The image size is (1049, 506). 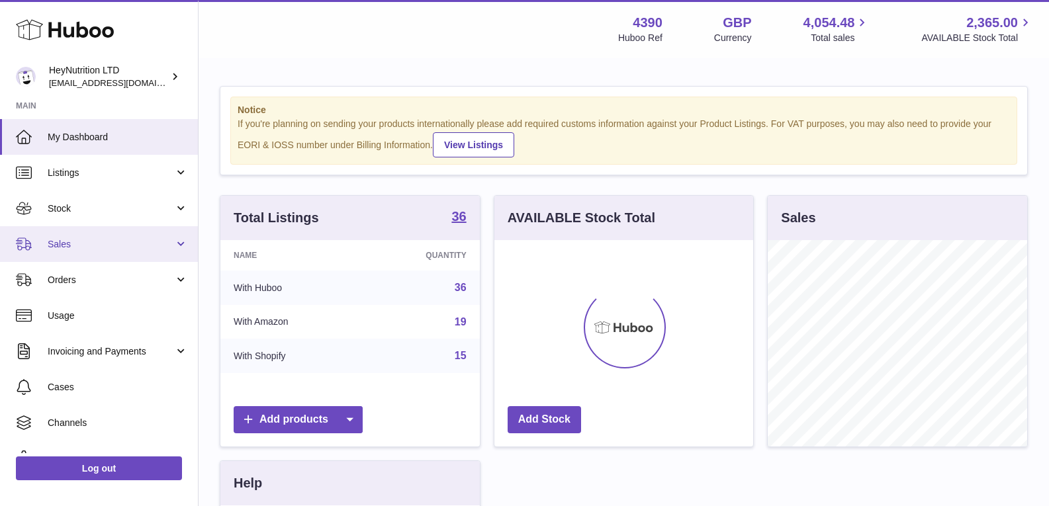 I want to click on td: With Huboo, so click(x=291, y=288).